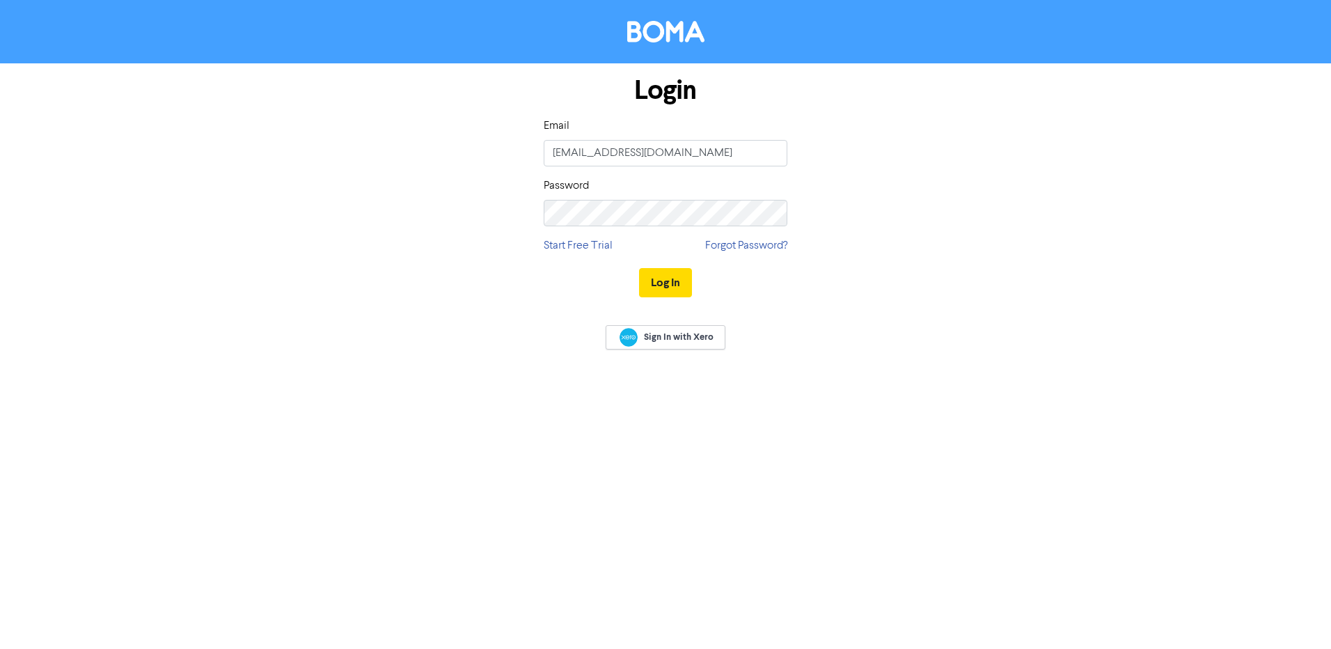  Describe the element at coordinates (578, 246) in the screenshot. I see `a: Start Free Trial` at that location.